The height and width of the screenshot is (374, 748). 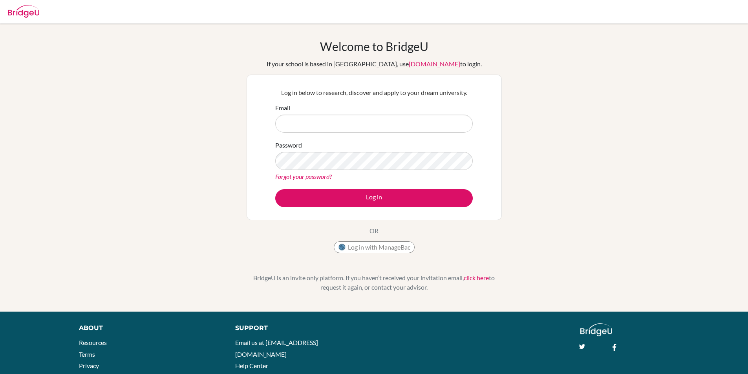 I want to click on label: Email, so click(x=283, y=108).